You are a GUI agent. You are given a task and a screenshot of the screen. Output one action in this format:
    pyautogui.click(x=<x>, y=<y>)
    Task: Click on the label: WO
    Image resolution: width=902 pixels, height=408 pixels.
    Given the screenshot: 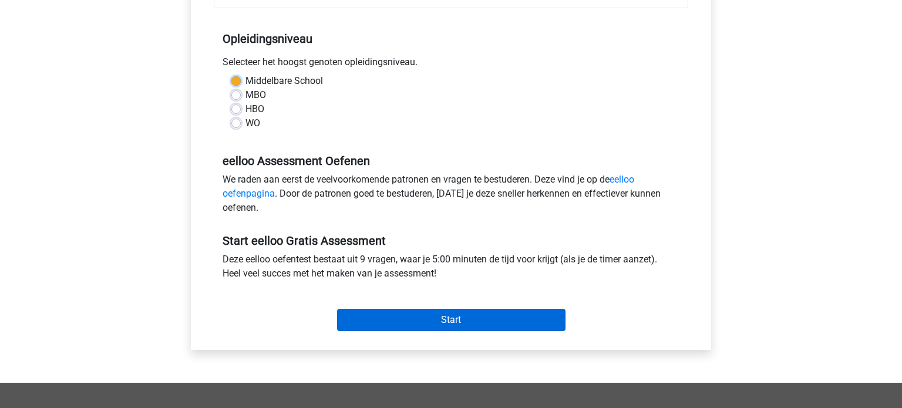 What is the action you would take?
    pyautogui.click(x=252, y=123)
    